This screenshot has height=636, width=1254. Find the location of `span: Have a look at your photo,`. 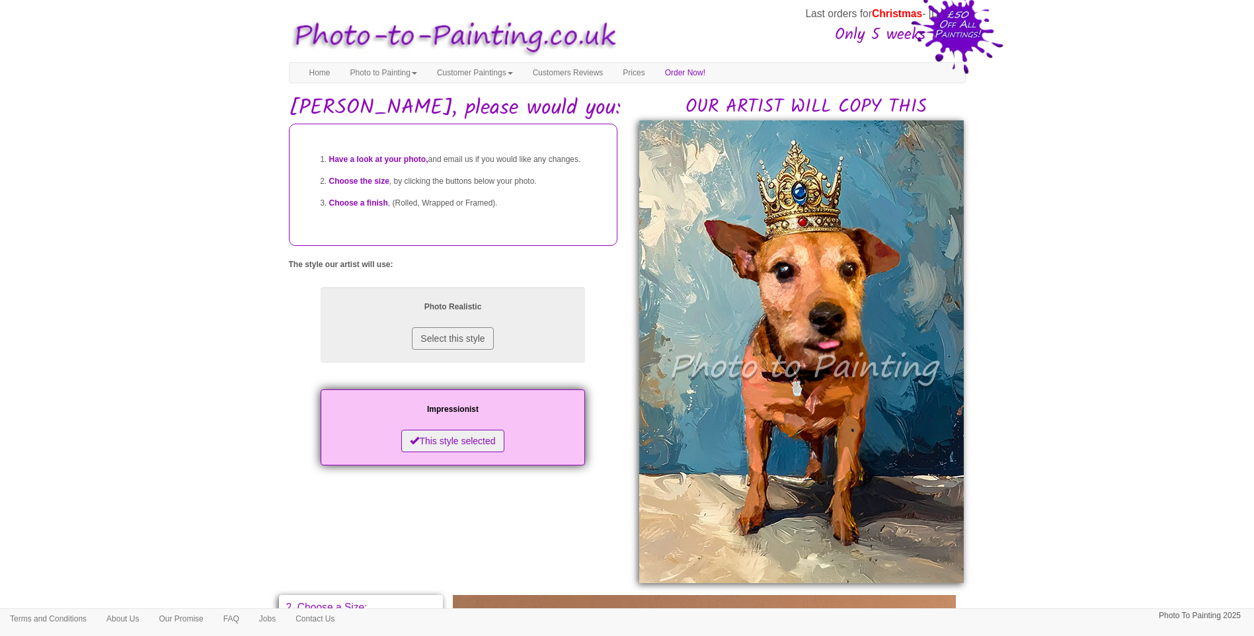

span: Have a look at your photo, is located at coordinates (379, 159).